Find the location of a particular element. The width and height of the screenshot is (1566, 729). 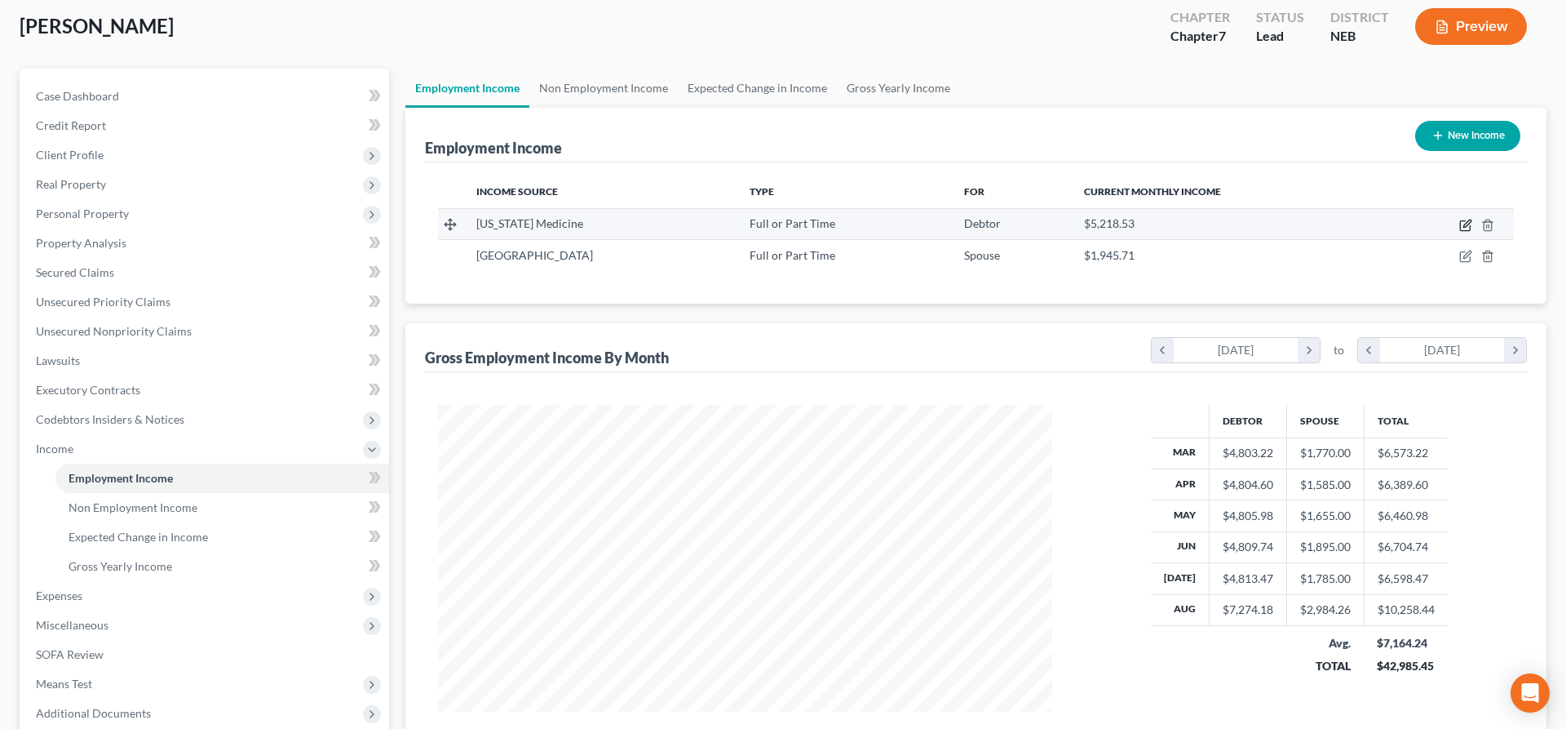

span: Spouse is located at coordinates (982, 255).